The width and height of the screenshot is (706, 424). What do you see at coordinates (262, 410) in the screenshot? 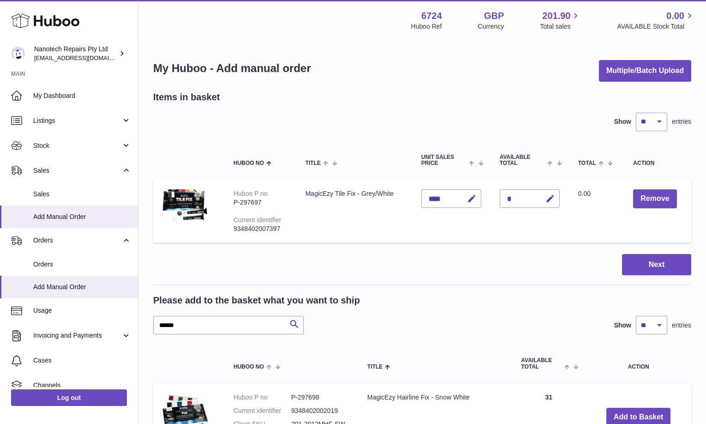
I see `dt: Current identifier` at bounding box center [262, 410].